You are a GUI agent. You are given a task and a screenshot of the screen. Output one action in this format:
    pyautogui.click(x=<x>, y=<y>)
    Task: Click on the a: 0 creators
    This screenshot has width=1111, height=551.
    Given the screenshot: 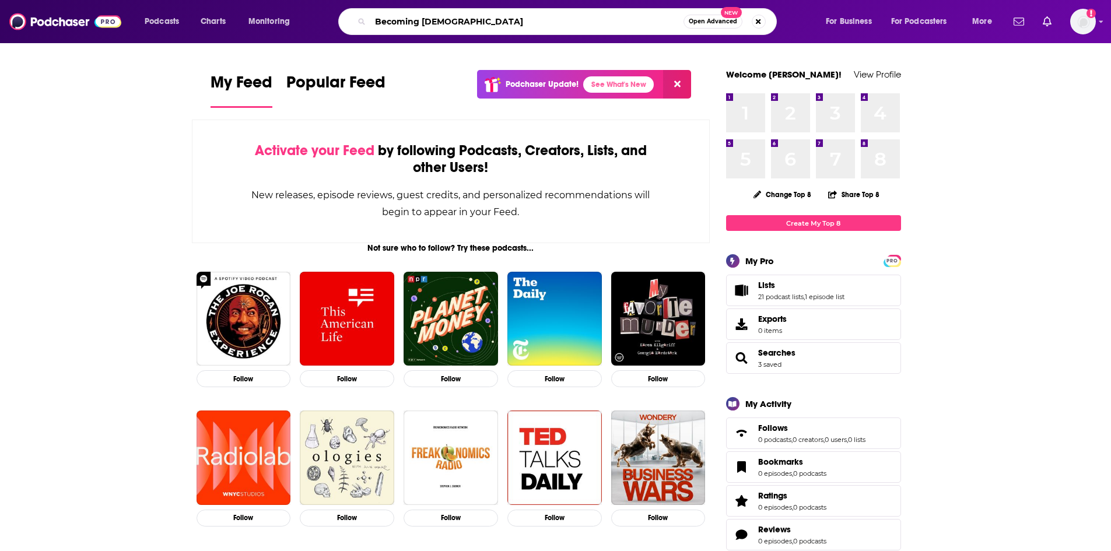 What is the action you would take?
    pyautogui.click(x=808, y=440)
    